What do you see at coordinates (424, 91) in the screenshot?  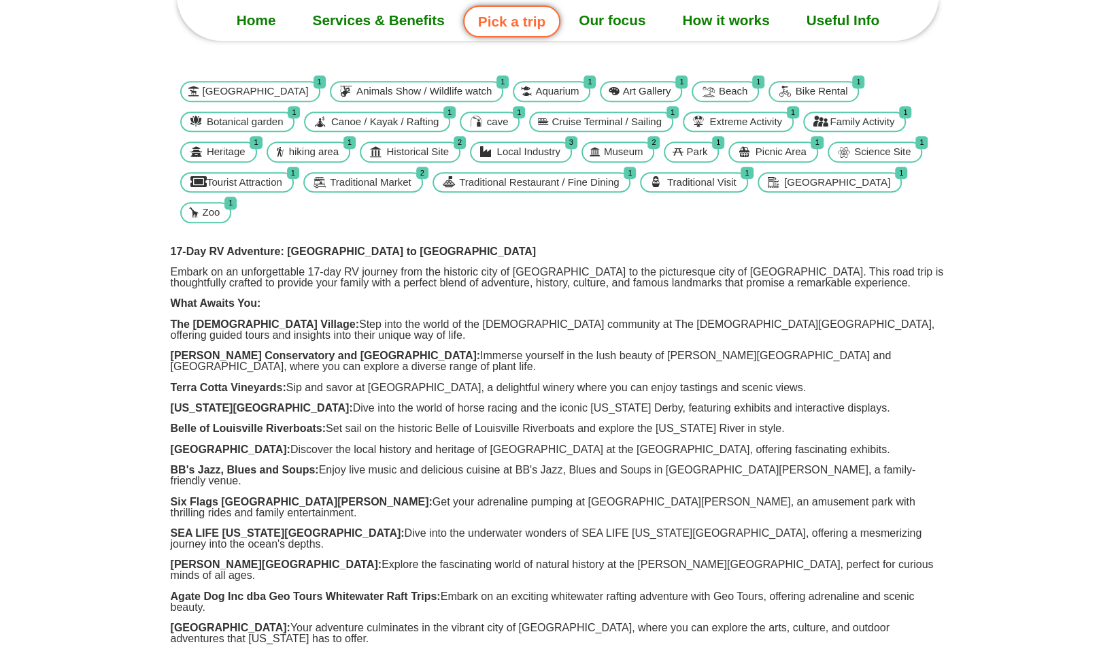 I see `span: Animals Show / Wildlife watch` at bounding box center [424, 91].